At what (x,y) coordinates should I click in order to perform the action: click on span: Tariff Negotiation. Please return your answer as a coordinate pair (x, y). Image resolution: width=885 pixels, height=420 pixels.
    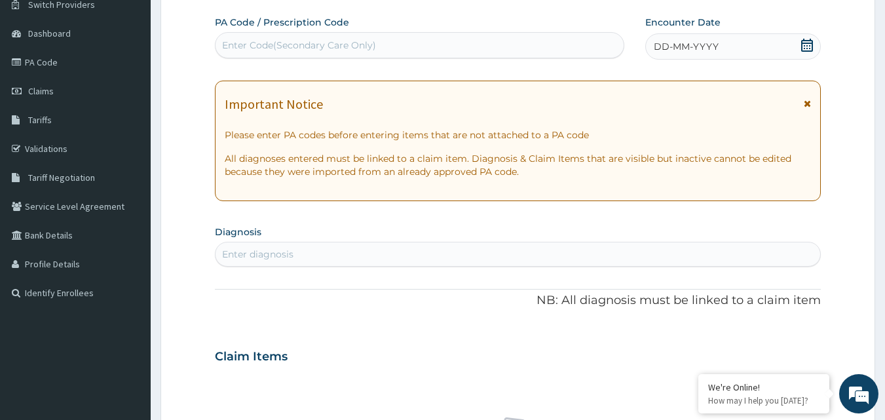
    Looking at the image, I should click on (62, 178).